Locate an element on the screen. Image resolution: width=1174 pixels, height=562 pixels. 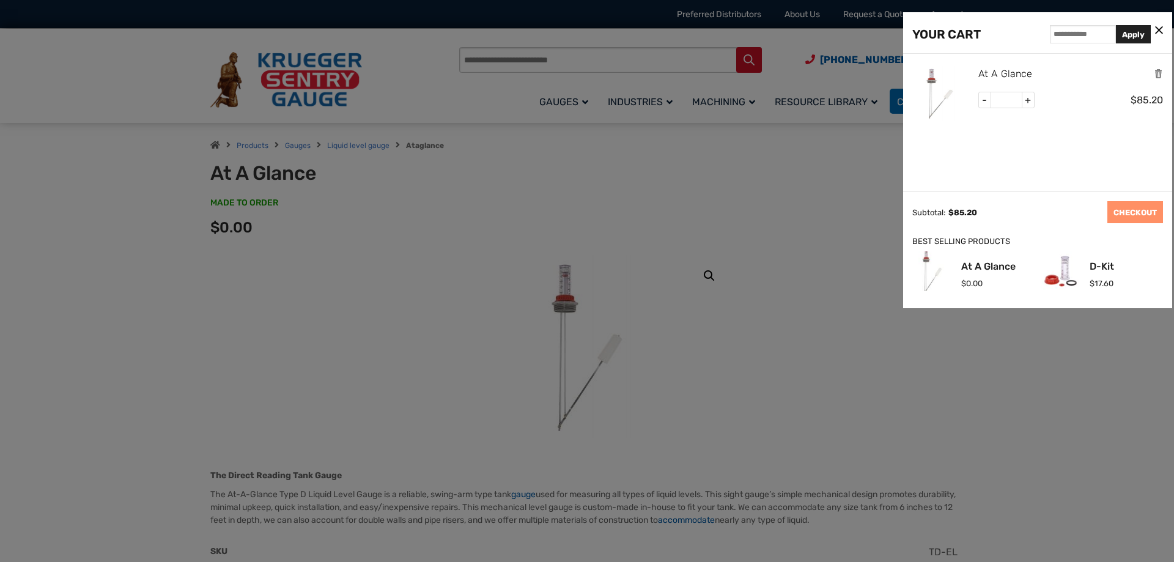
a: D-Kit is located at coordinates (1102, 267).